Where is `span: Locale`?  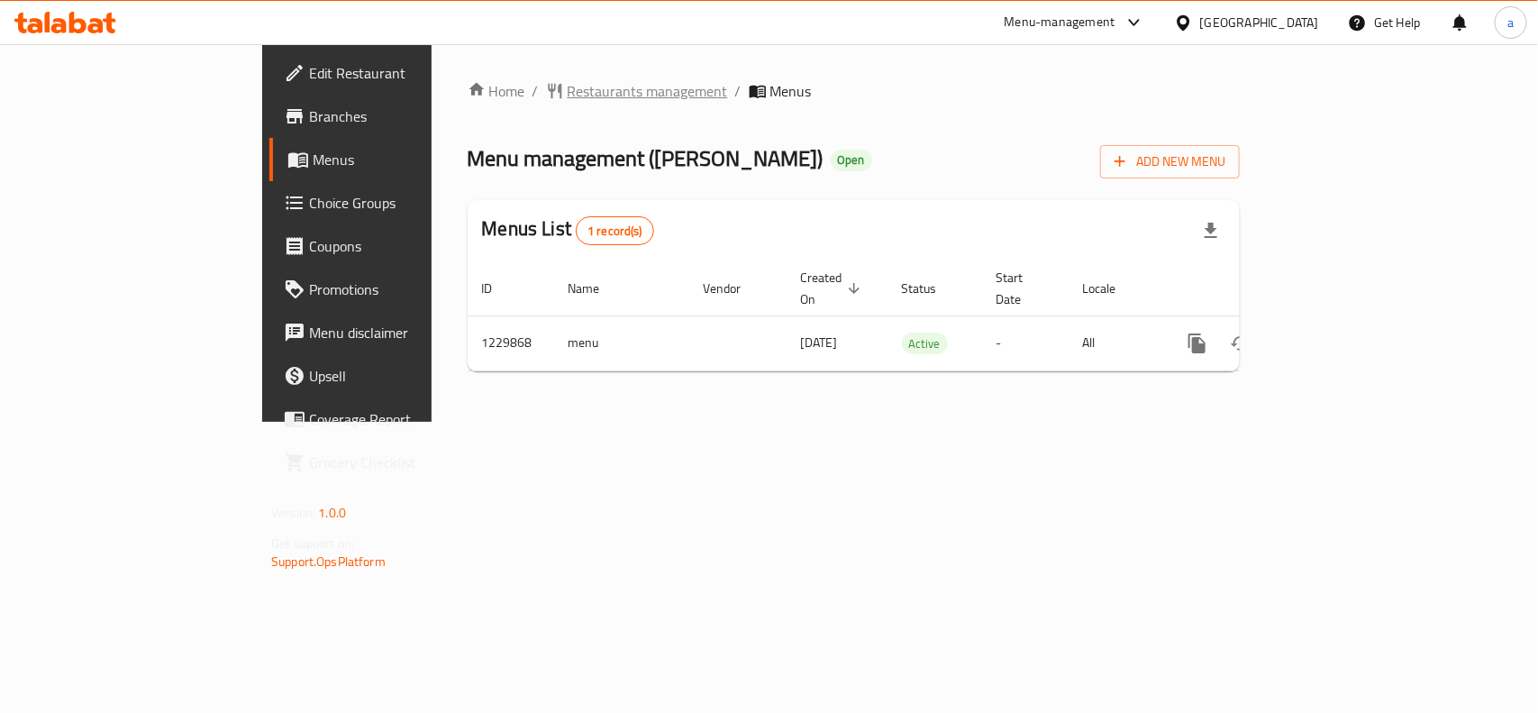
span: Locale is located at coordinates (1111, 288).